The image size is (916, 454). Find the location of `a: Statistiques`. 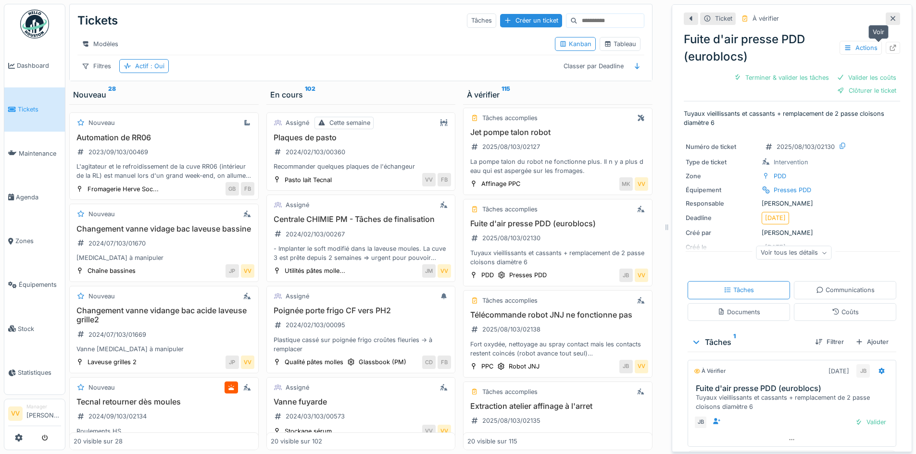

a: Statistiques is located at coordinates (35, 373).